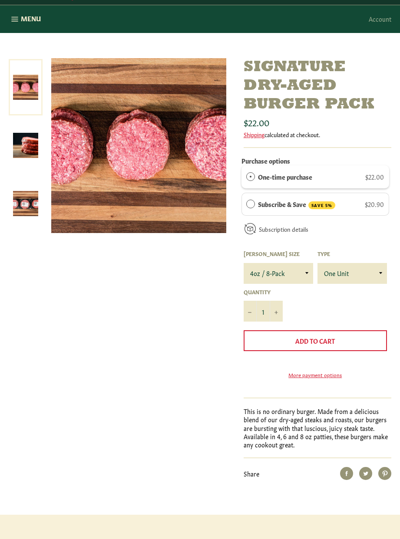 This screenshot has width=400, height=539. I want to click on label: Quantity, so click(263, 292).